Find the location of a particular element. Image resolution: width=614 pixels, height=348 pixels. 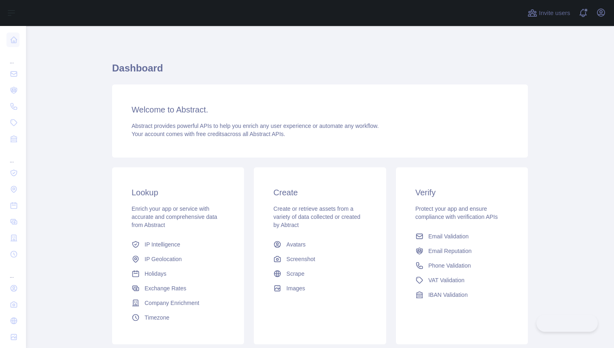

span: Email Reputation is located at coordinates (450, 251).